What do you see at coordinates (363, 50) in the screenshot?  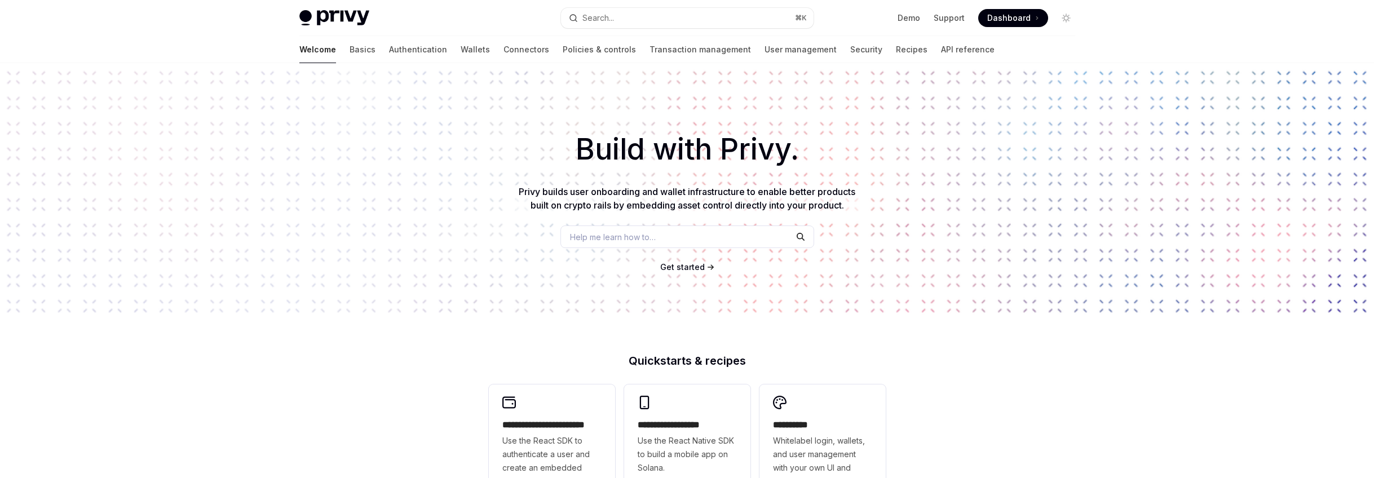 I see `a: Basics` at bounding box center [363, 50].